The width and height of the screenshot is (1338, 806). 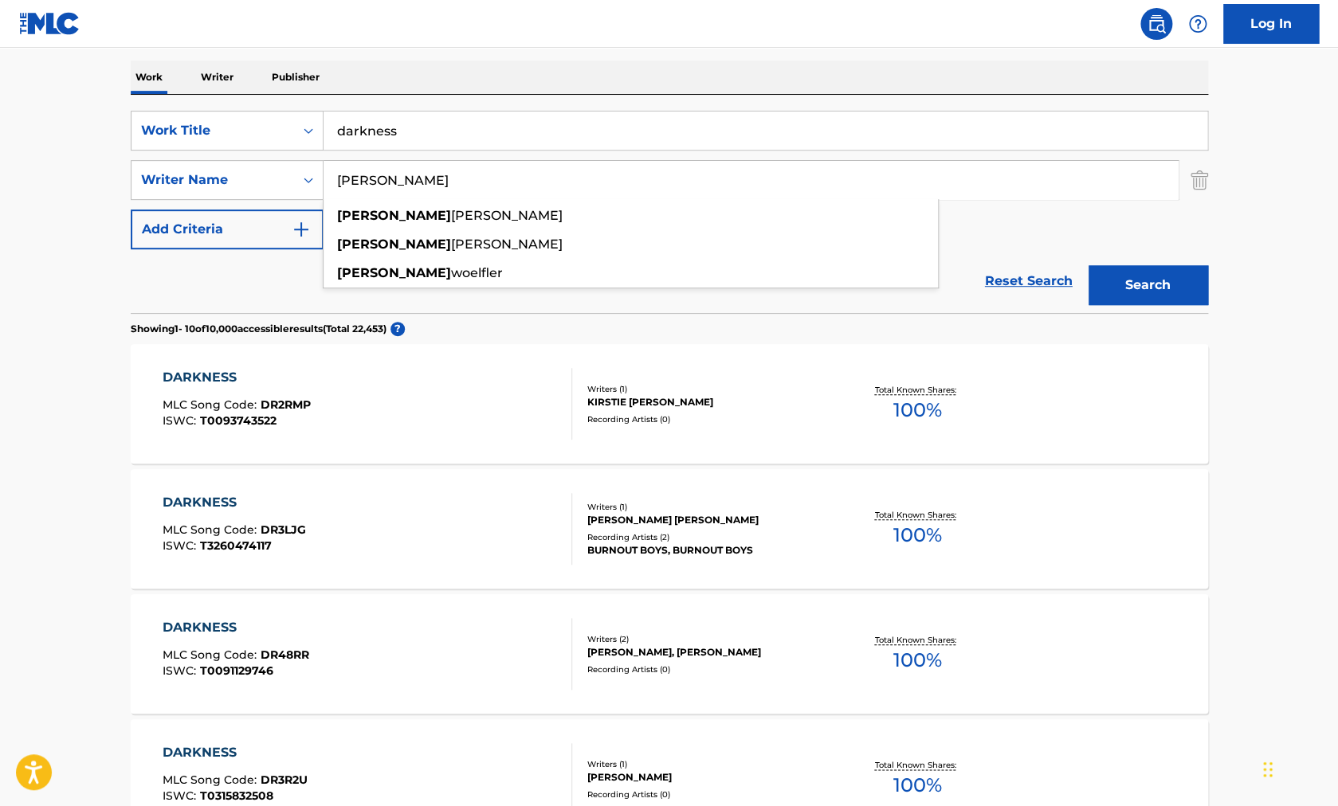 I want to click on span: DR3LJG, so click(x=283, y=530).